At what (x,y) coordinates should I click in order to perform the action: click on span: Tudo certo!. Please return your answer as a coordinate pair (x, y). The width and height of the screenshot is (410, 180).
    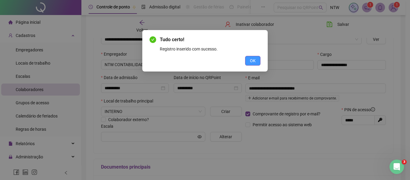
    Looking at the image, I should click on (172, 39).